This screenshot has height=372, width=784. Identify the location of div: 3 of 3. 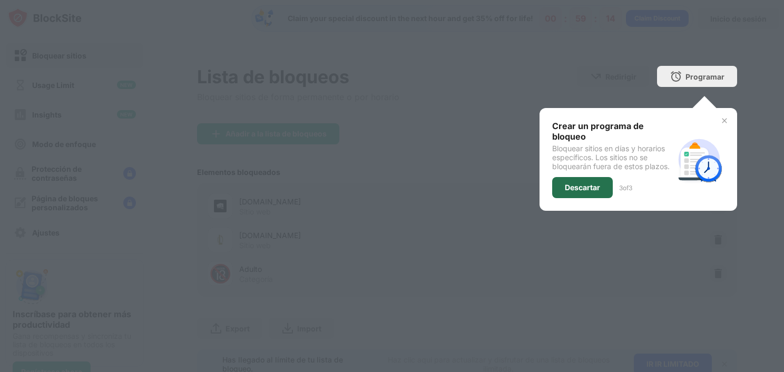
(625, 187).